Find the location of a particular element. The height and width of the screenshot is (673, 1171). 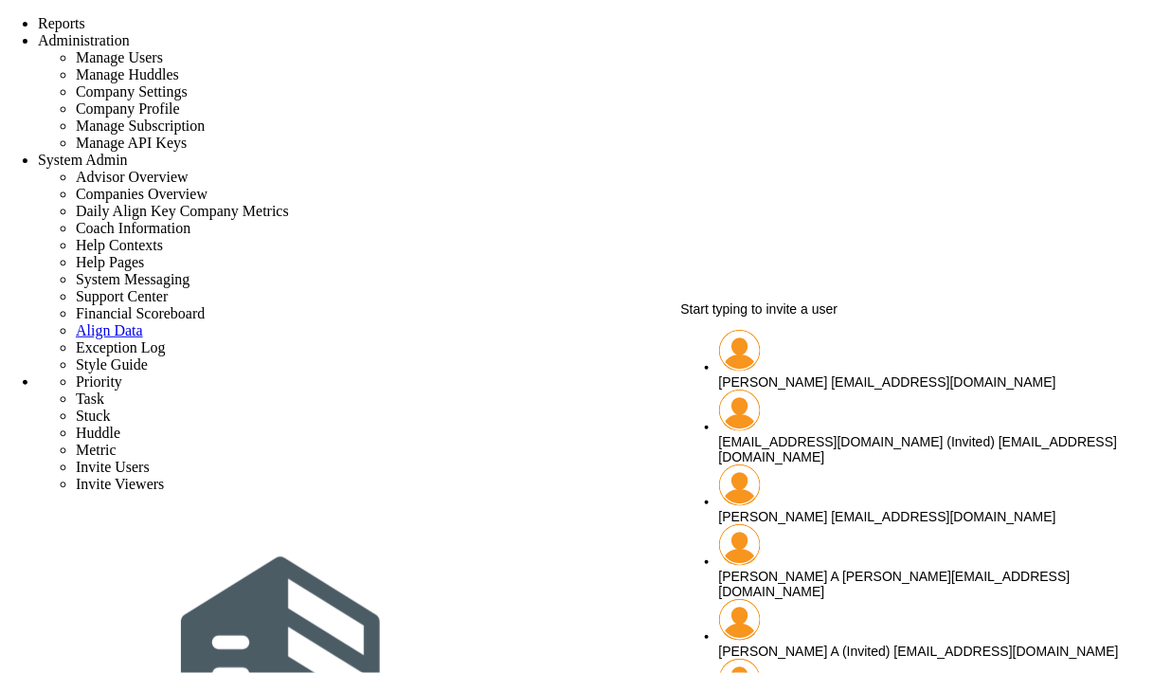

span: Exception Log is located at coordinates (120, 347).